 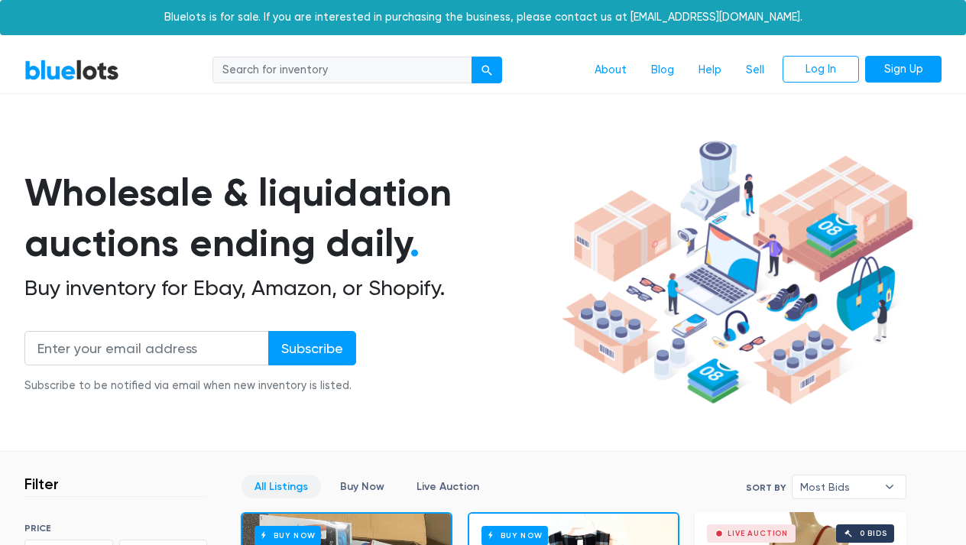 I want to click on input: Subscribe, so click(x=312, y=348).